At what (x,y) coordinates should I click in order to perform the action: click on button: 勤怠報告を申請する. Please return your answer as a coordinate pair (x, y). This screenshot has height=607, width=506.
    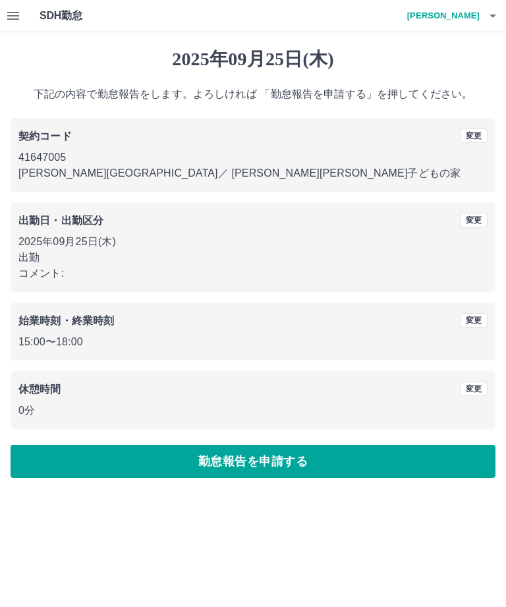
    Looking at the image, I should click on (253, 462).